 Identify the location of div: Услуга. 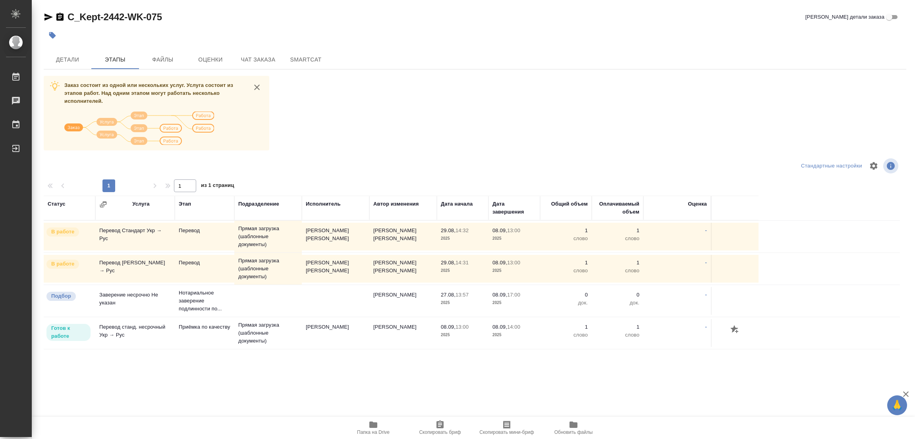
(141, 204).